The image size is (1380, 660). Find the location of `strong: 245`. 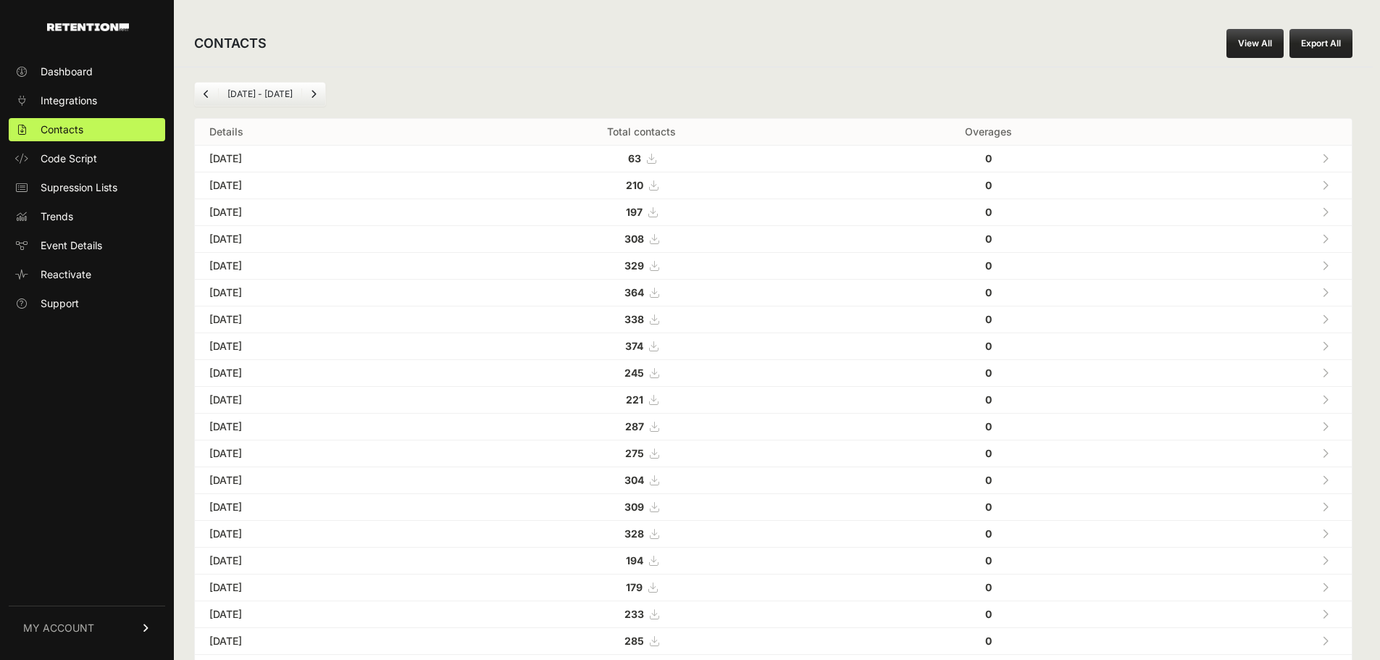

strong: 245 is located at coordinates (634, 372).